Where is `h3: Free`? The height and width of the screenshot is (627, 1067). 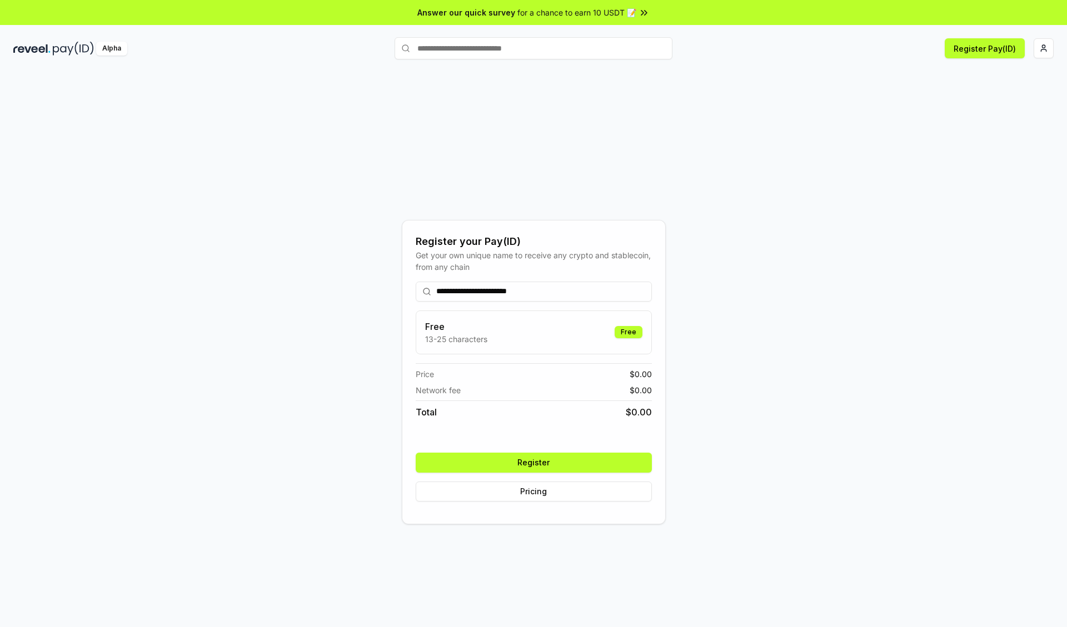 h3: Free is located at coordinates (456, 327).